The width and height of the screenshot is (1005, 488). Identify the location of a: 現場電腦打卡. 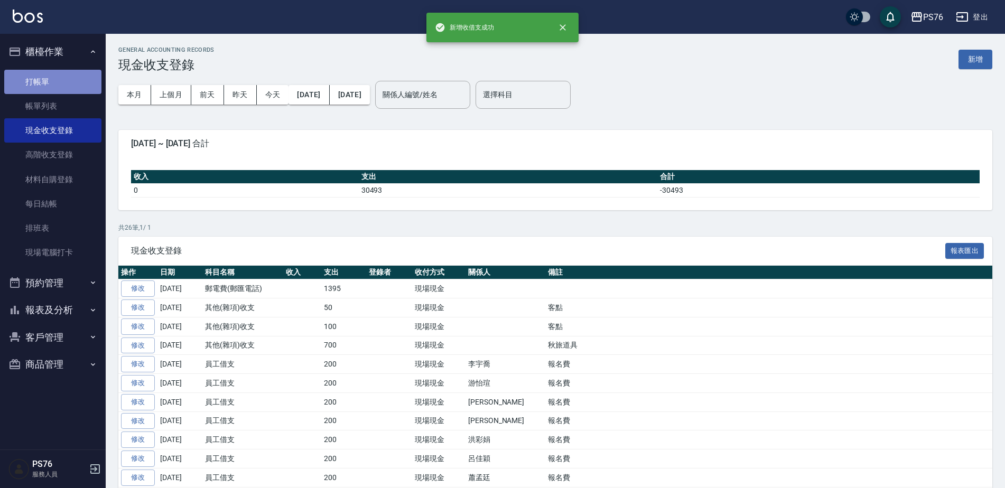
(53, 253).